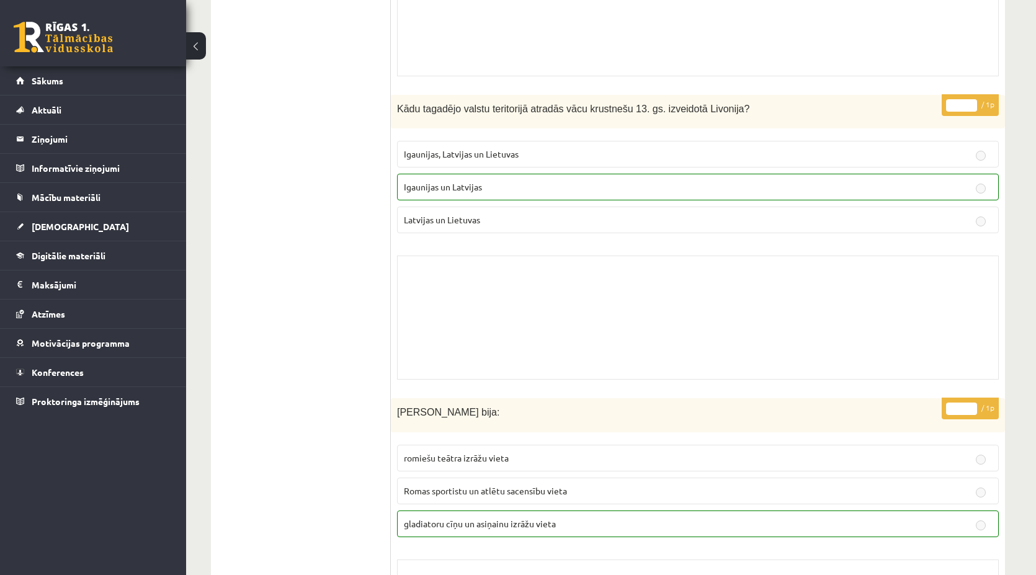 The height and width of the screenshot is (575, 1036). I want to click on a: Aktuāli, so click(93, 110).